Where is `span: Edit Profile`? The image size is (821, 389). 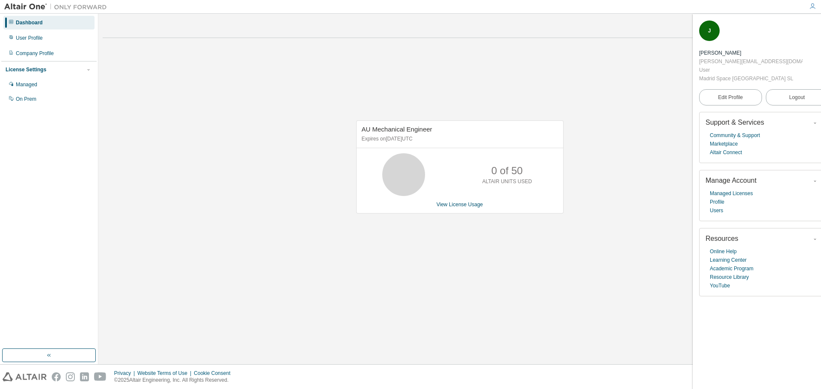
span: Edit Profile is located at coordinates (730, 97).